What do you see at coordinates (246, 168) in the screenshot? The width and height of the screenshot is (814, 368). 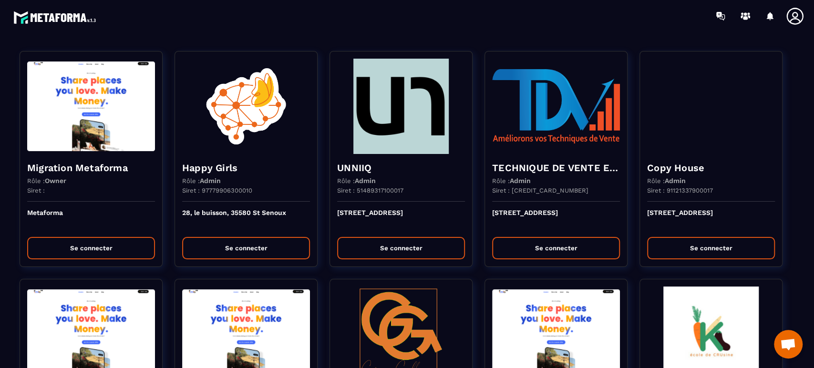 I see `h4: Happy Girls` at bounding box center [246, 168].